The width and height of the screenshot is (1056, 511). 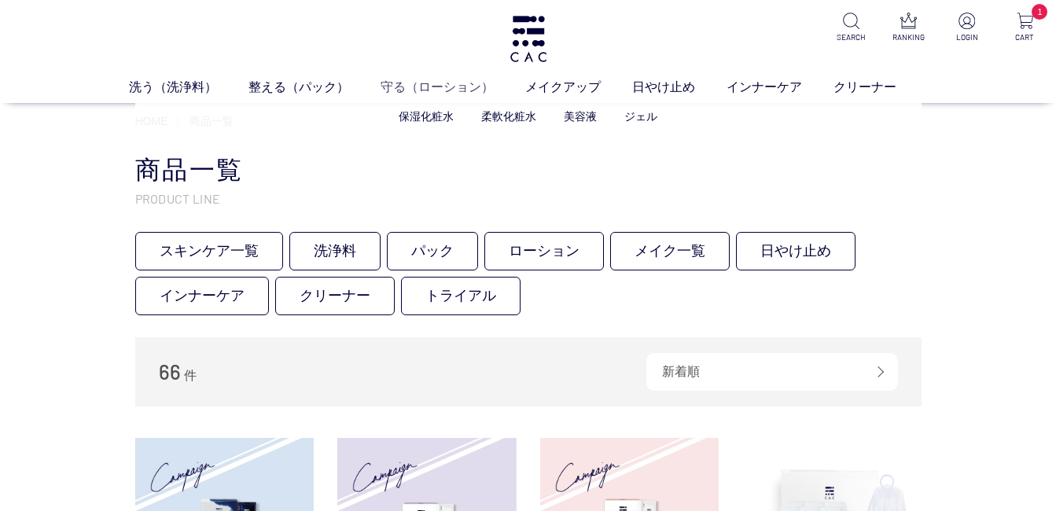 What do you see at coordinates (850, 37) in the screenshot?
I see `p: SEARCH` at bounding box center [850, 37].